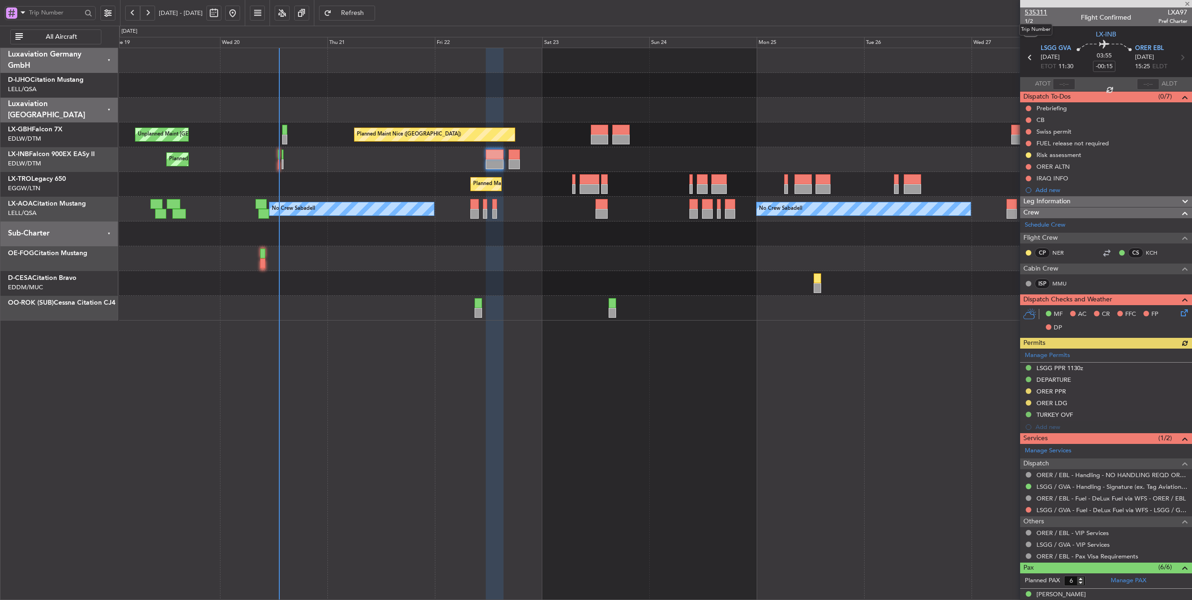 This screenshot has width=1192, height=600. Describe the element at coordinates (1058, 314) in the screenshot. I see `span: MF` at that location.